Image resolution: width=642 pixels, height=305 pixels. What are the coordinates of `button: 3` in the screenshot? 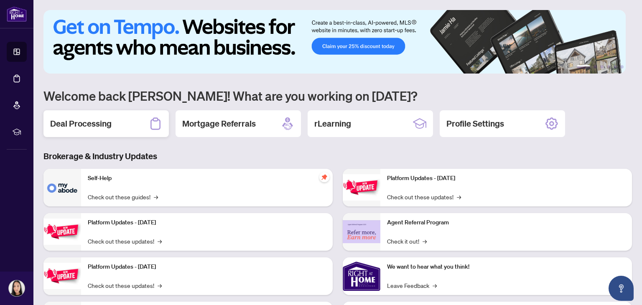 It's located at (602, 67).